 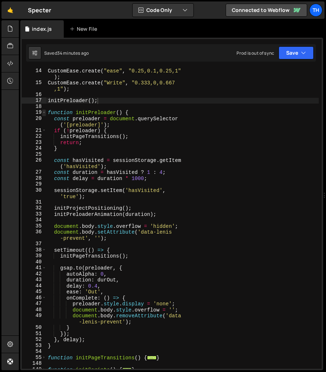 I want to click on div: 29, so click(x=34, y=184).